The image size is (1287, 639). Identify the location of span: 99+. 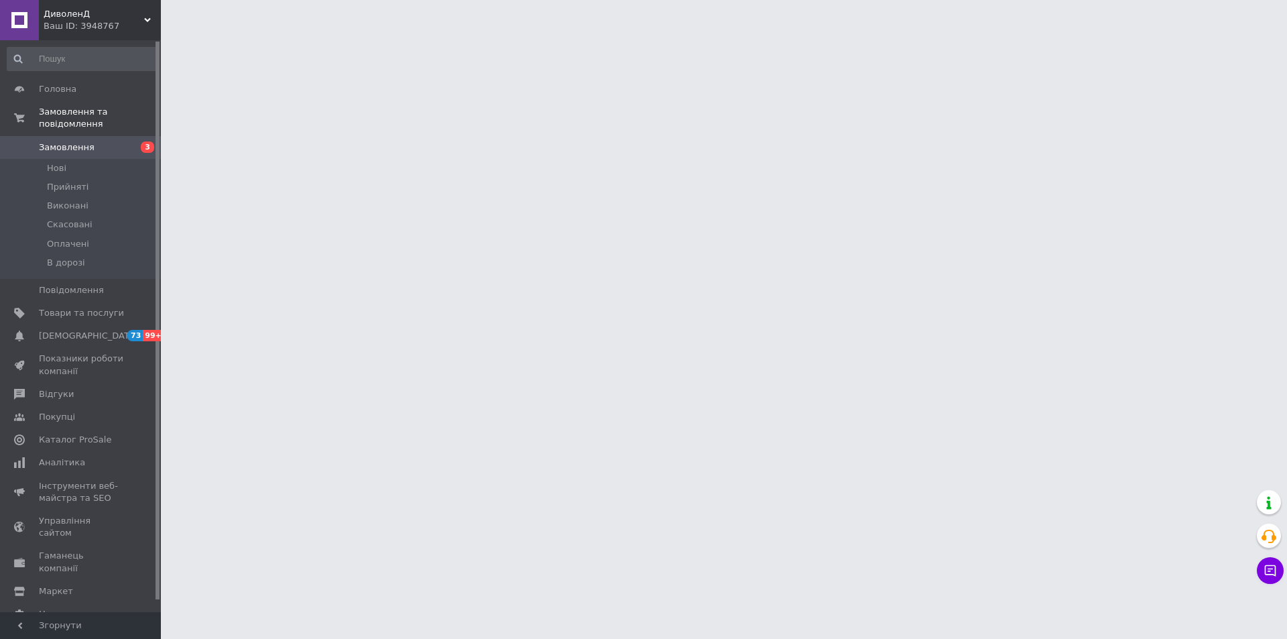
(153, 335).